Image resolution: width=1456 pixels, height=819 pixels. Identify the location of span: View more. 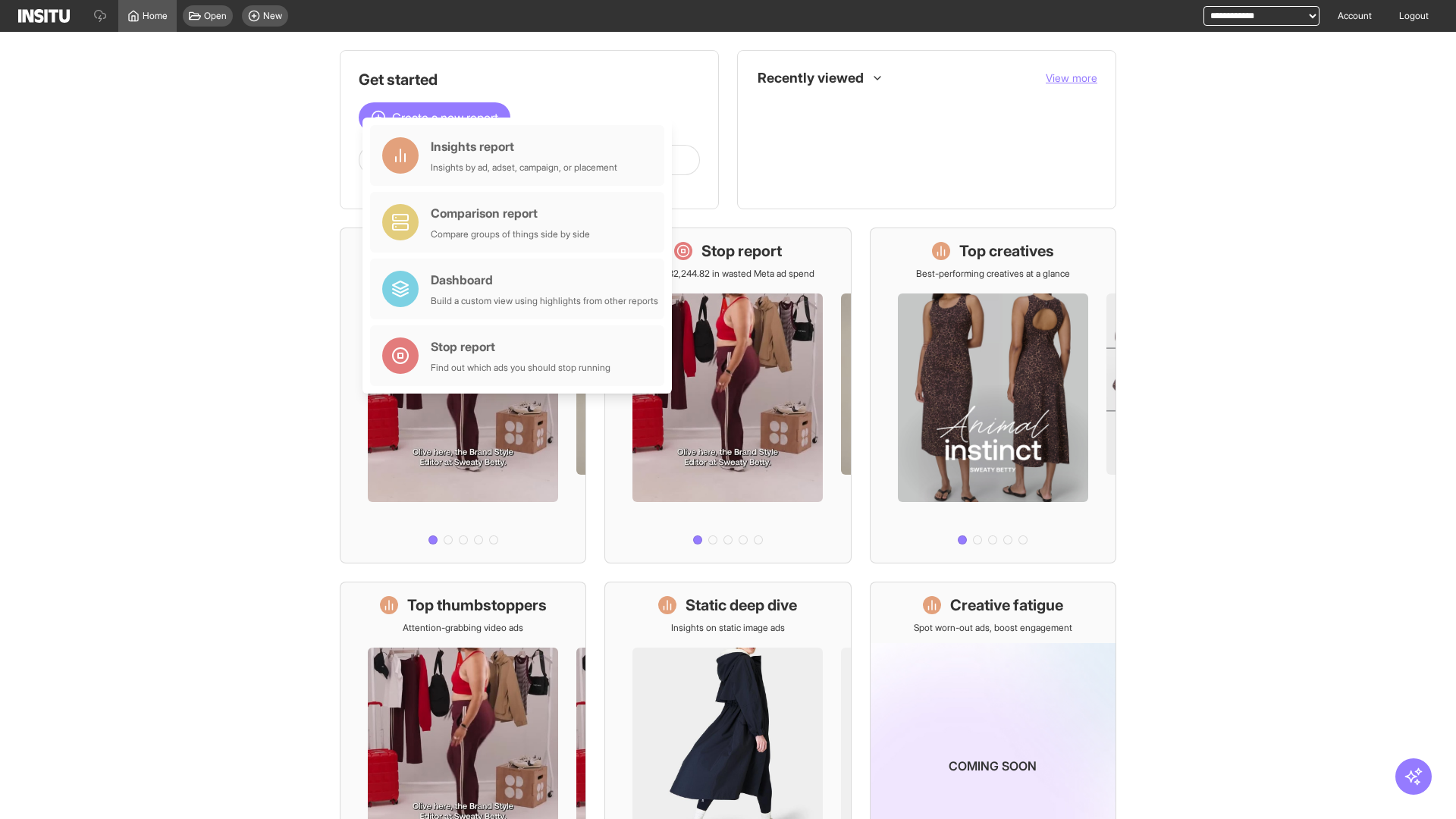
(1071, 77).